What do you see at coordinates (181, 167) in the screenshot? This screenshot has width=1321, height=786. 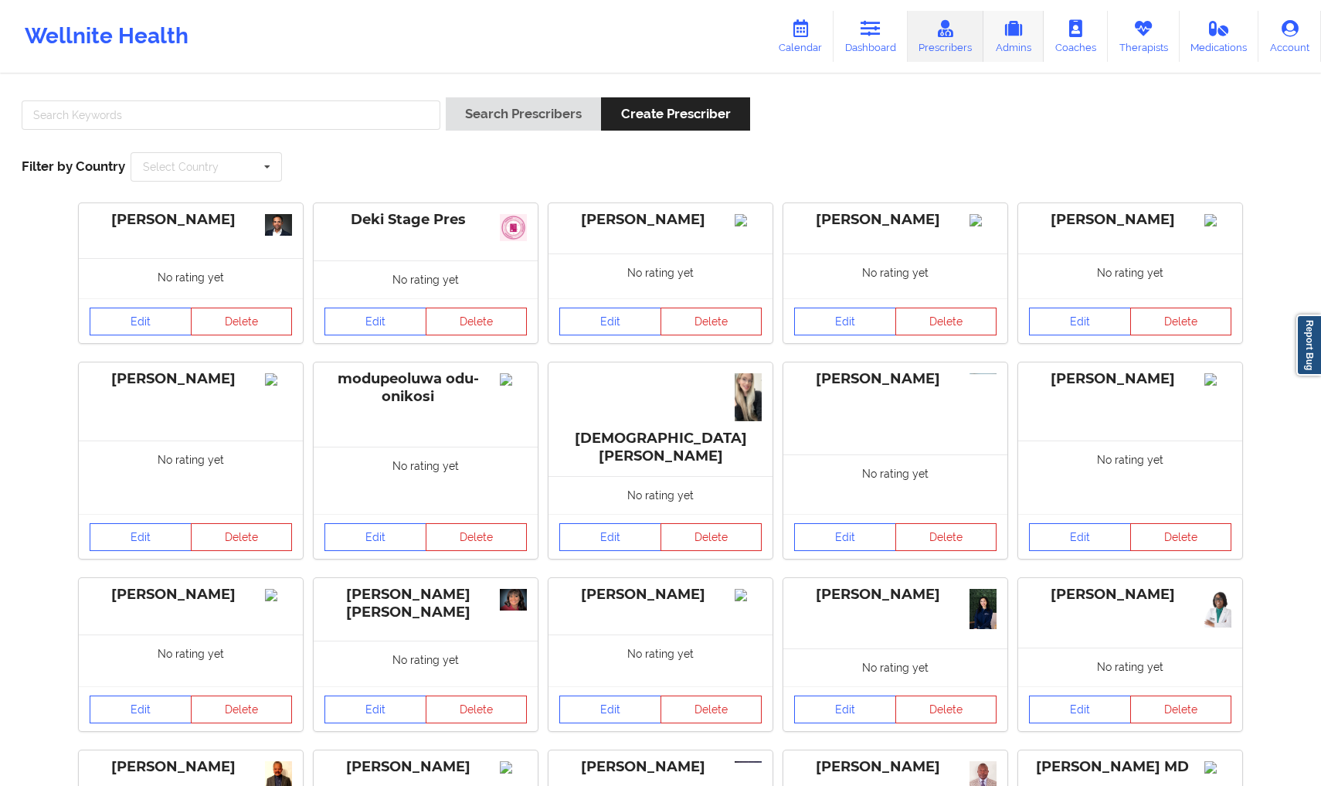 I see `div: Select Country` at bounding box center [181, 167].